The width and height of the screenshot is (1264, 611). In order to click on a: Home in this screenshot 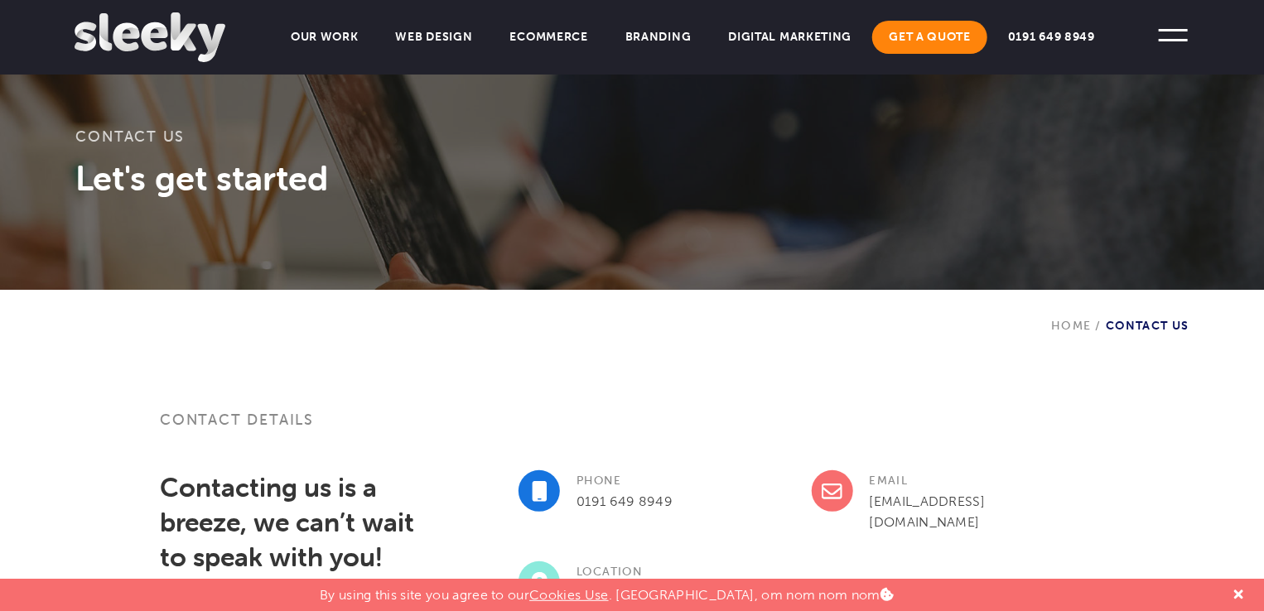, I will do `click(1071, 325)`.